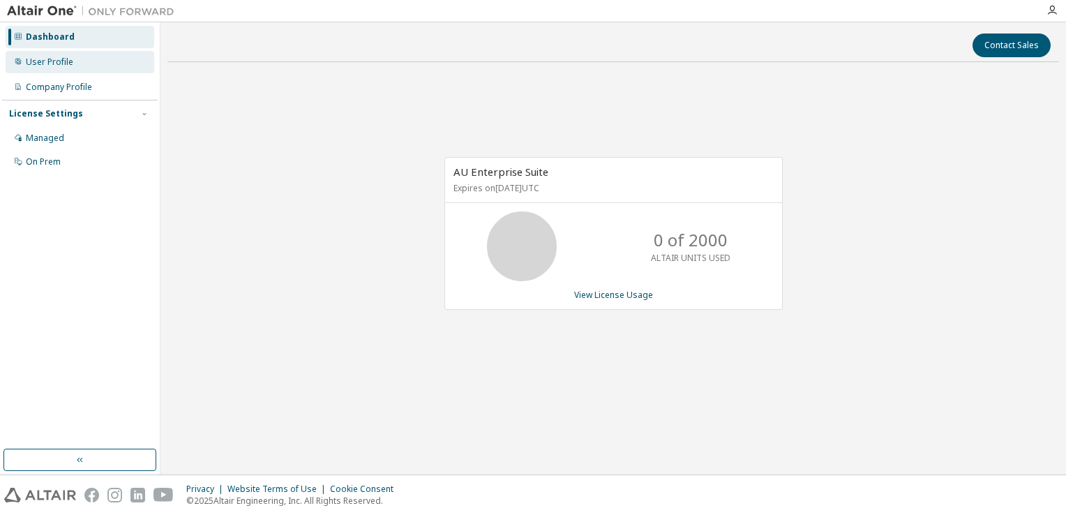  I want to click on button: Contact Sales, so click(1012, 45).